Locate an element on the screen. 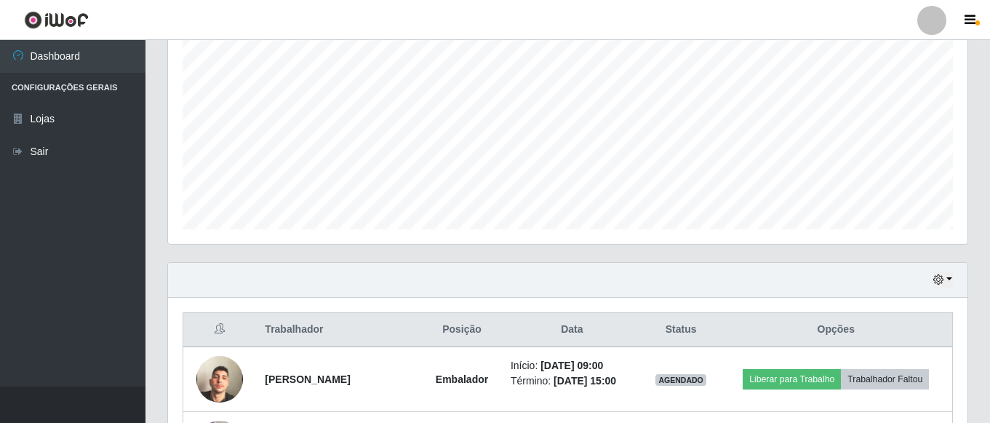  th: Trabalhador is located at coordinates (339, 330).